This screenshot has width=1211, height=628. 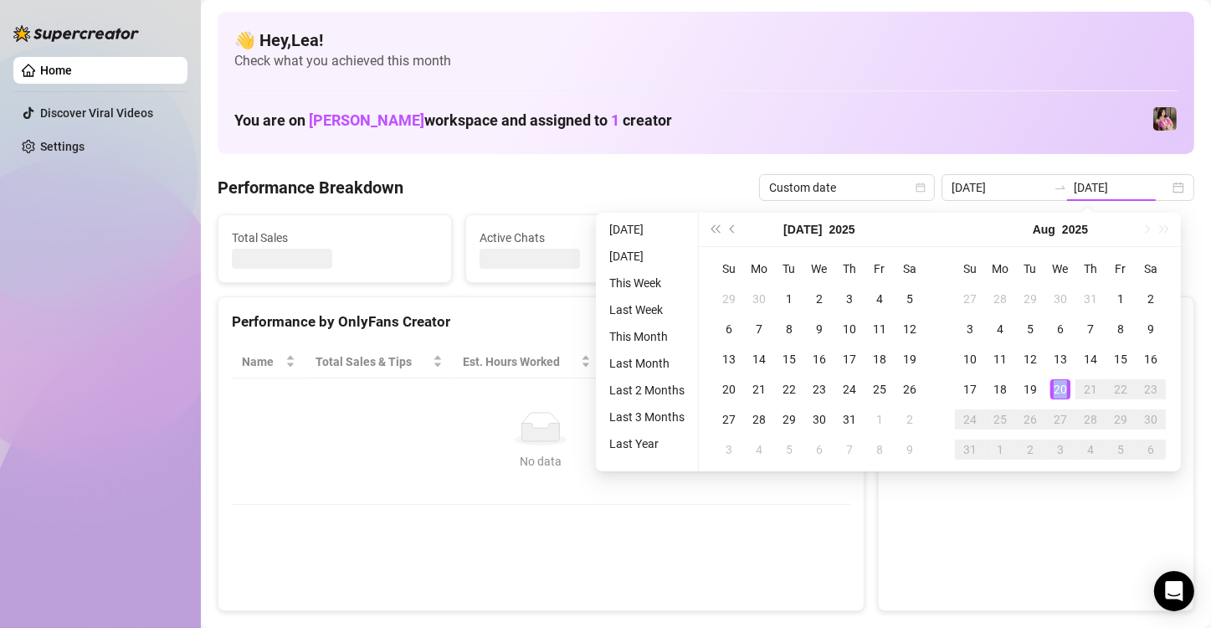 I want to click on span: Total Sales, so click(x=335, y=238).